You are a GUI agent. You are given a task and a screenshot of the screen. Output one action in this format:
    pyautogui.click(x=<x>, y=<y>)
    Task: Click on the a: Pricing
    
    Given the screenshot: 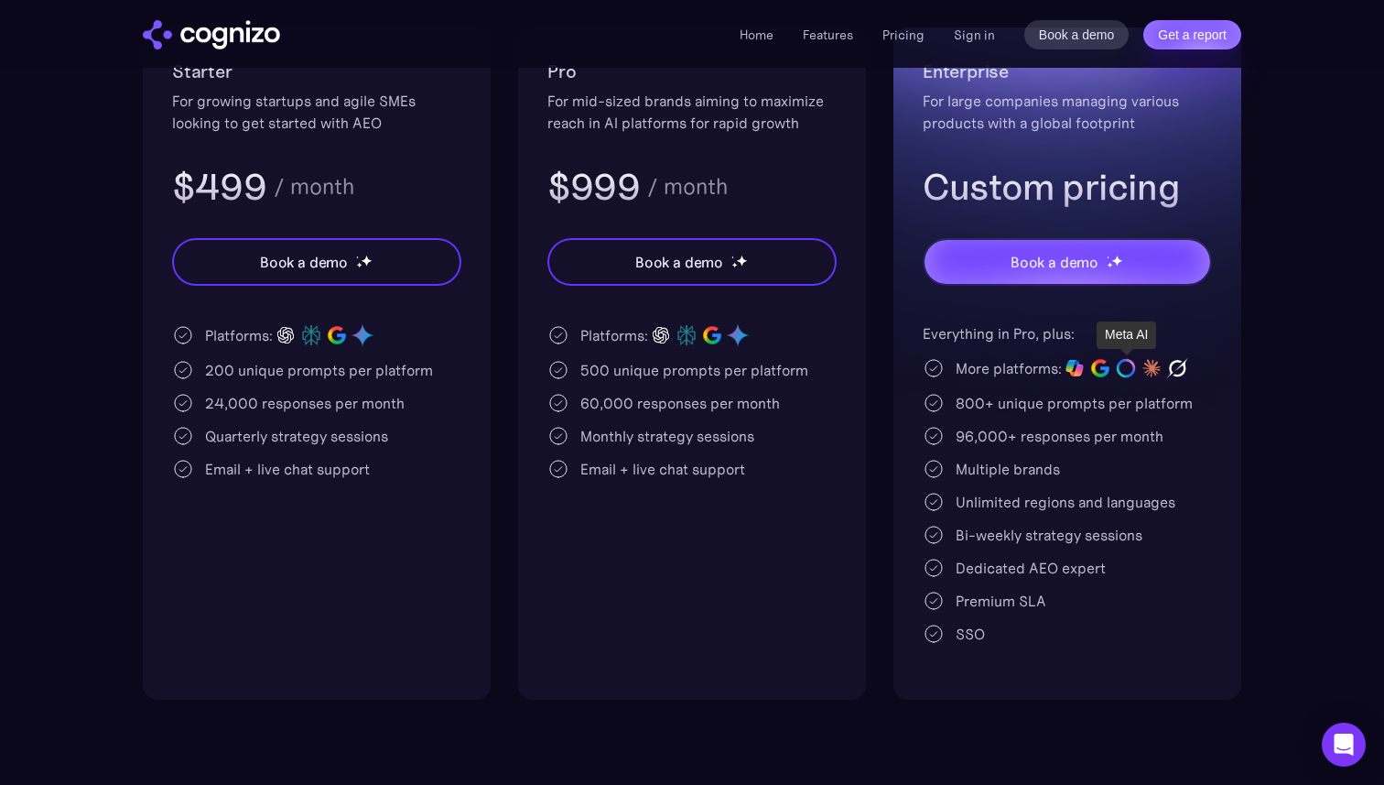 What is the action you would take?
    pyautogui.click(x=904, y=35)
    